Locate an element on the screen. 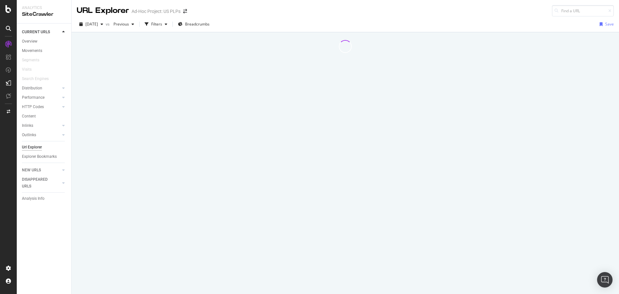  div: SiteCrawler is located at coordinates (44, 14).